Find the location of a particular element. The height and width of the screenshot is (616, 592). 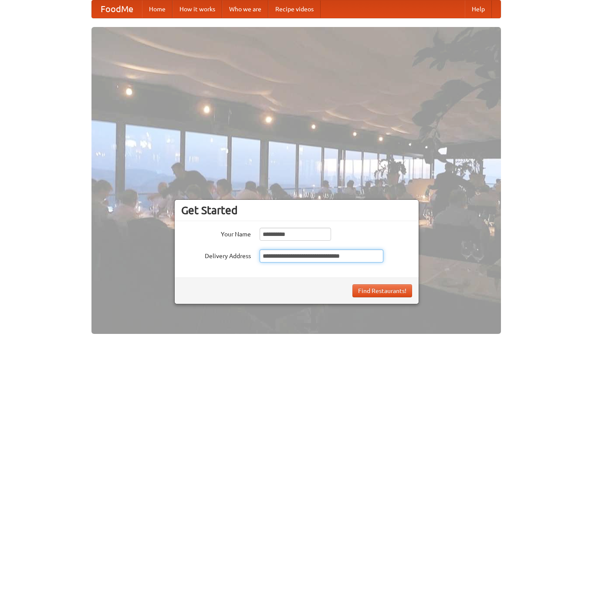

button: Find Restaurants! is located at coordinates (382, 291).